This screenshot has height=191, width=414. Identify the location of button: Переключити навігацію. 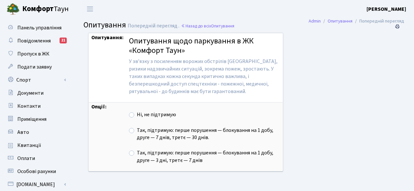
(90, 9).